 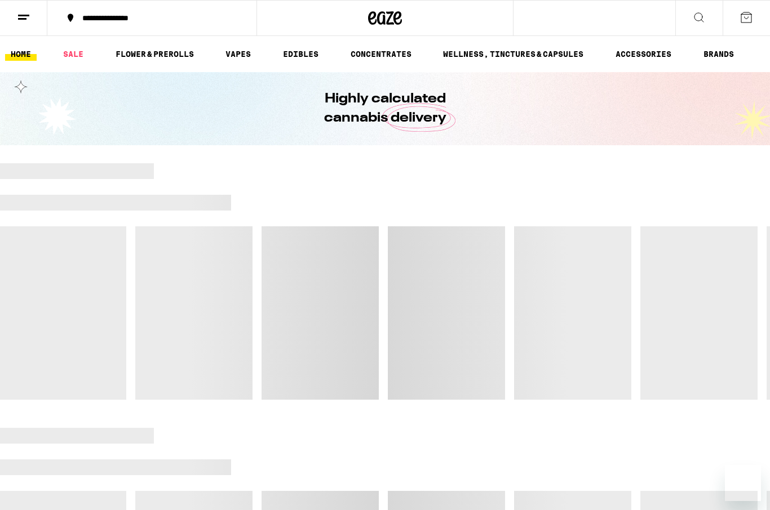 What do you see at coordinates (381, 54) in the screenshot?
I see `a: CONCENTRATES` at bounding box center [381, 54].